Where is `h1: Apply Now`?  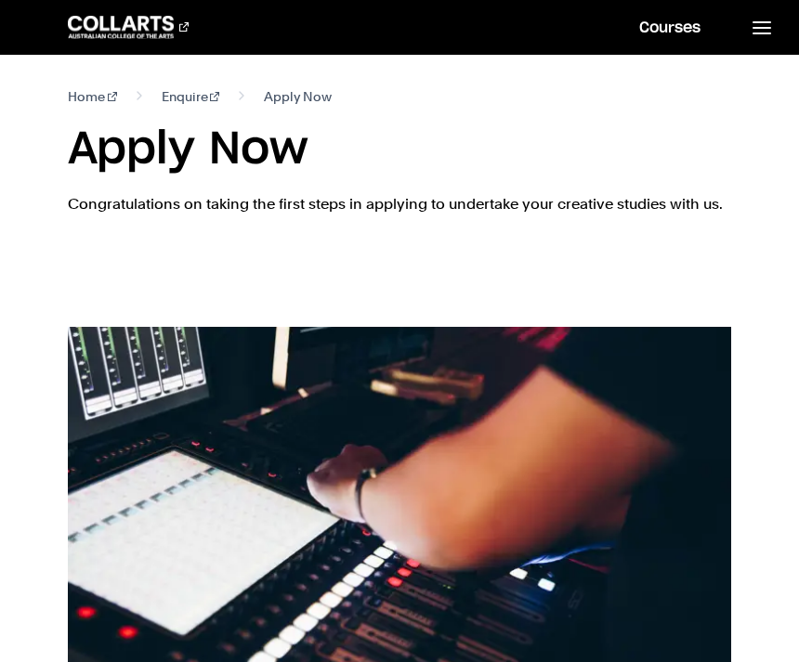 h1: Apply Now is located at coordinates (399, 150).